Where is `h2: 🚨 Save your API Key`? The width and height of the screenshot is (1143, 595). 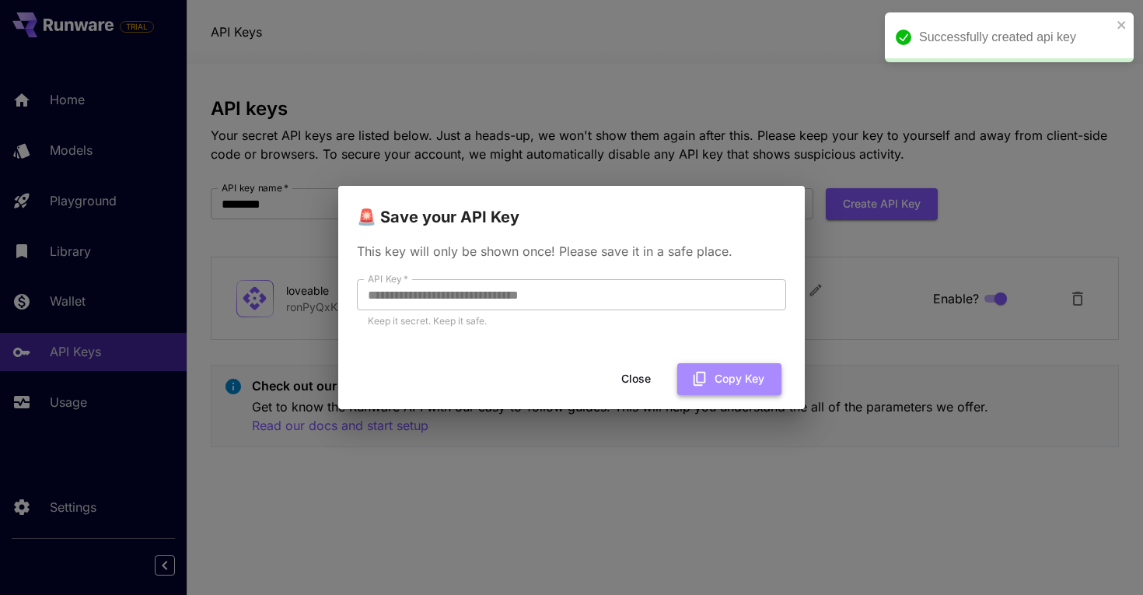 h2: 🚨 Save your API Key is located at coordinates (571, 208).